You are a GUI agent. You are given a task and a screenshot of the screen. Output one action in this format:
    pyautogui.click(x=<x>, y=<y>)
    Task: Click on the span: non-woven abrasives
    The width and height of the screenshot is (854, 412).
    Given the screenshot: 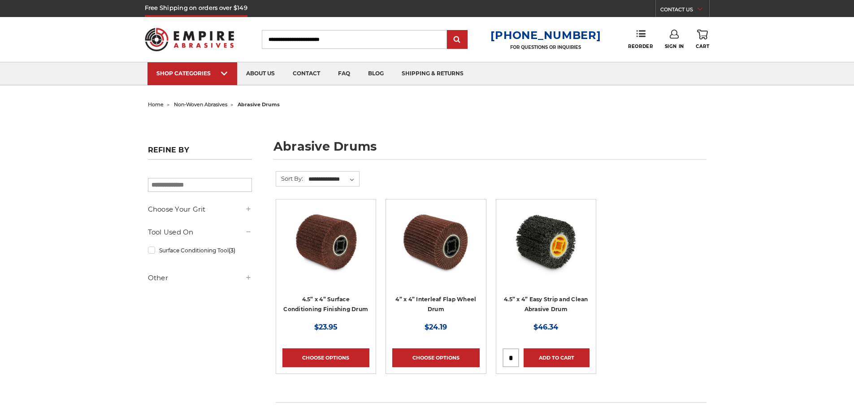 What is the action you would take?
    pyautogui.click(x=200, y=104)
    